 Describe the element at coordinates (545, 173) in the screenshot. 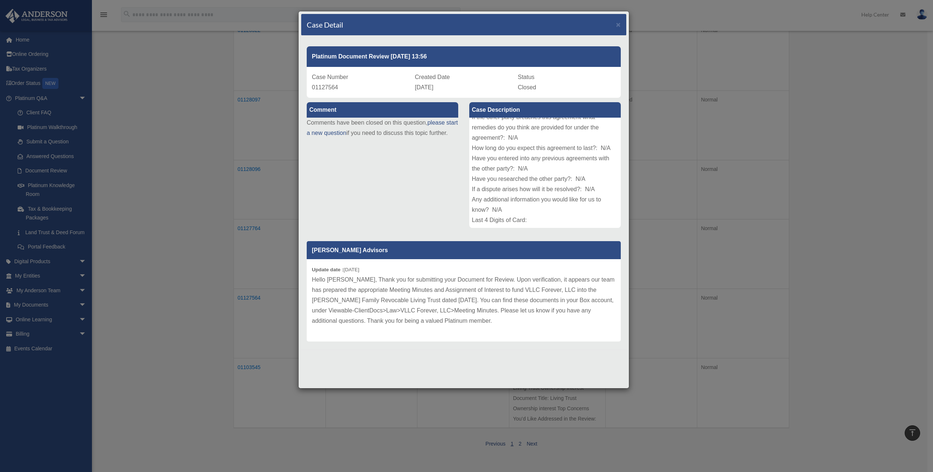

I see `div: Type of Document: Ownership interest transfer to Trust Document Title: Assignment of membership i...` at that location.